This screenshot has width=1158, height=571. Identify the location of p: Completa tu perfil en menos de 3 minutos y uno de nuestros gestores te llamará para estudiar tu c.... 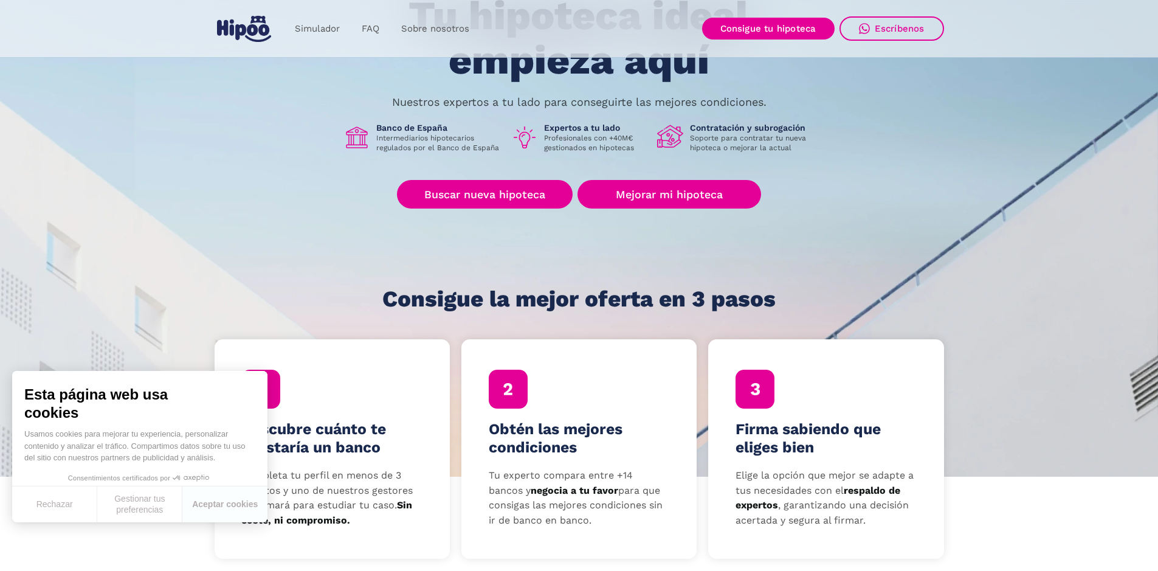
(332, 498).